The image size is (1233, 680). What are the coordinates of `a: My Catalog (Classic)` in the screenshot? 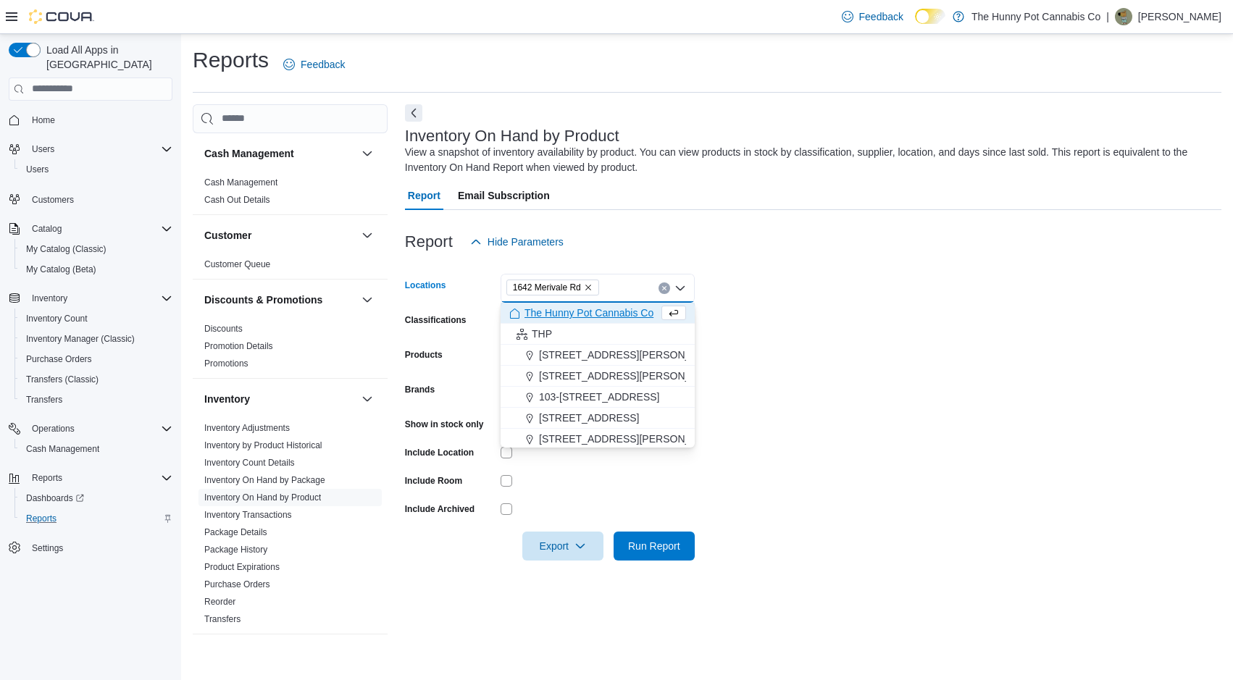 It's located at (66, 249).